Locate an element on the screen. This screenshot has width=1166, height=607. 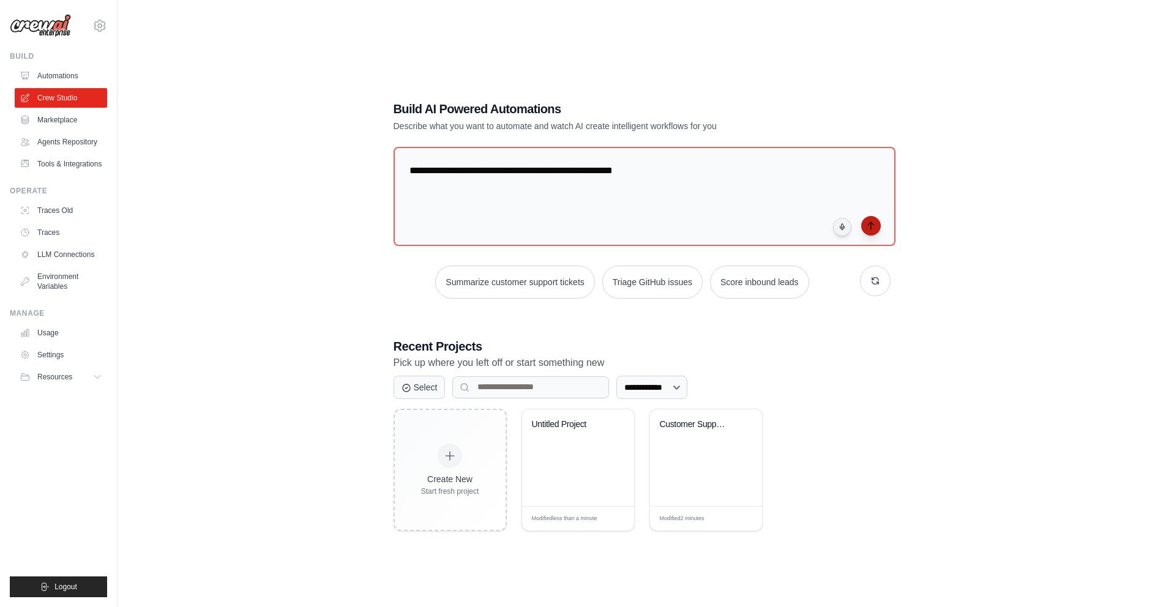
button: Click to speak your automation idea is located at coordinates (842, 227).